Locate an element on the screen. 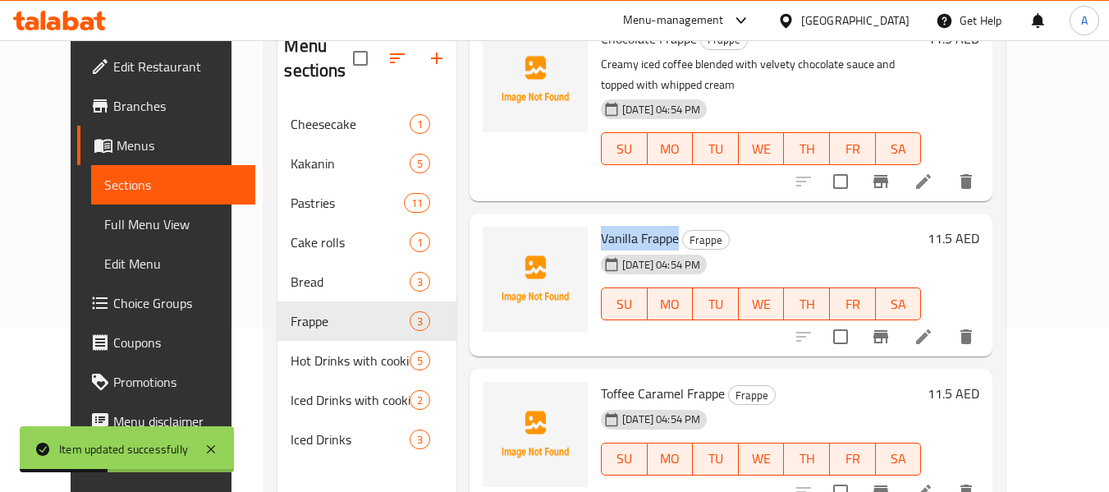 The image size is (1109, 492). span: Iced Drinks is located at coordinates (350, 439).